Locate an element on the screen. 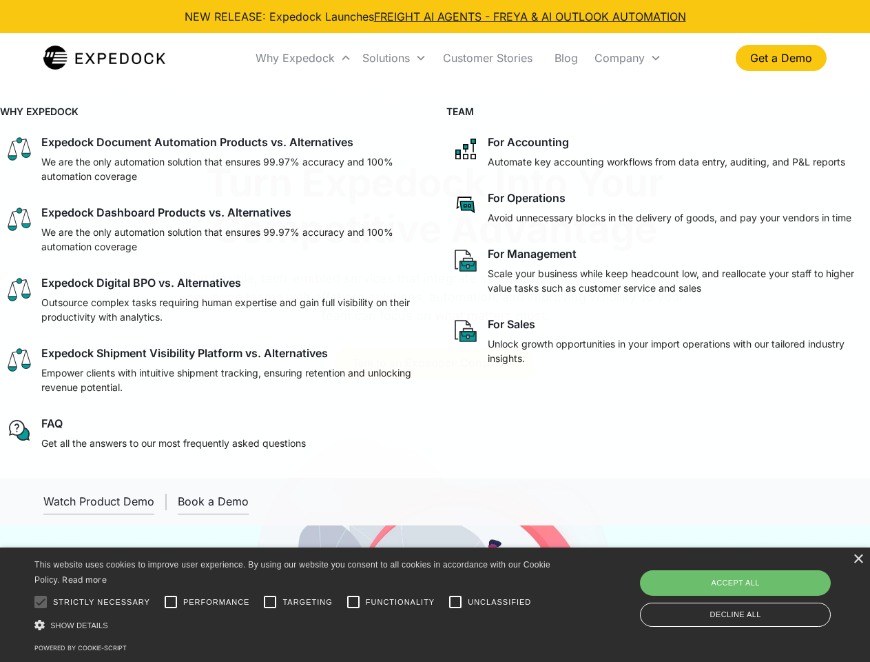 The height and width of the screenshot is (662, 870). p: Outsource complex tasks requiring human expertise and gain full visibility on their productivity ... is located at coordinates (230, 309).